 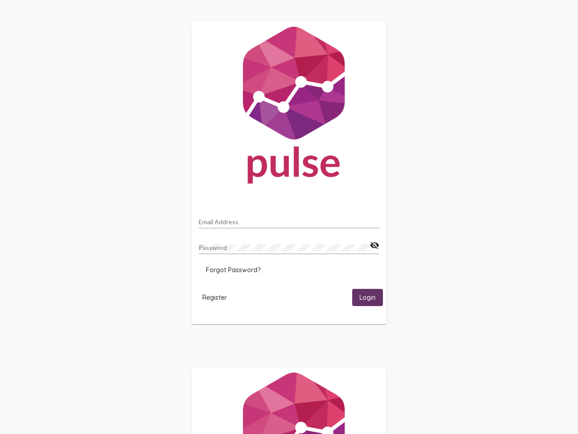 What do you see at coordinates (368, 297) in the screenshot?
I see `button: Login` at bounding box center [368, 297].